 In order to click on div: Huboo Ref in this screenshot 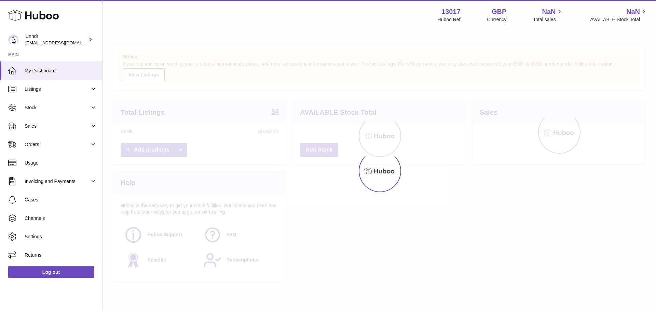, I will do `click(449, 19)`.